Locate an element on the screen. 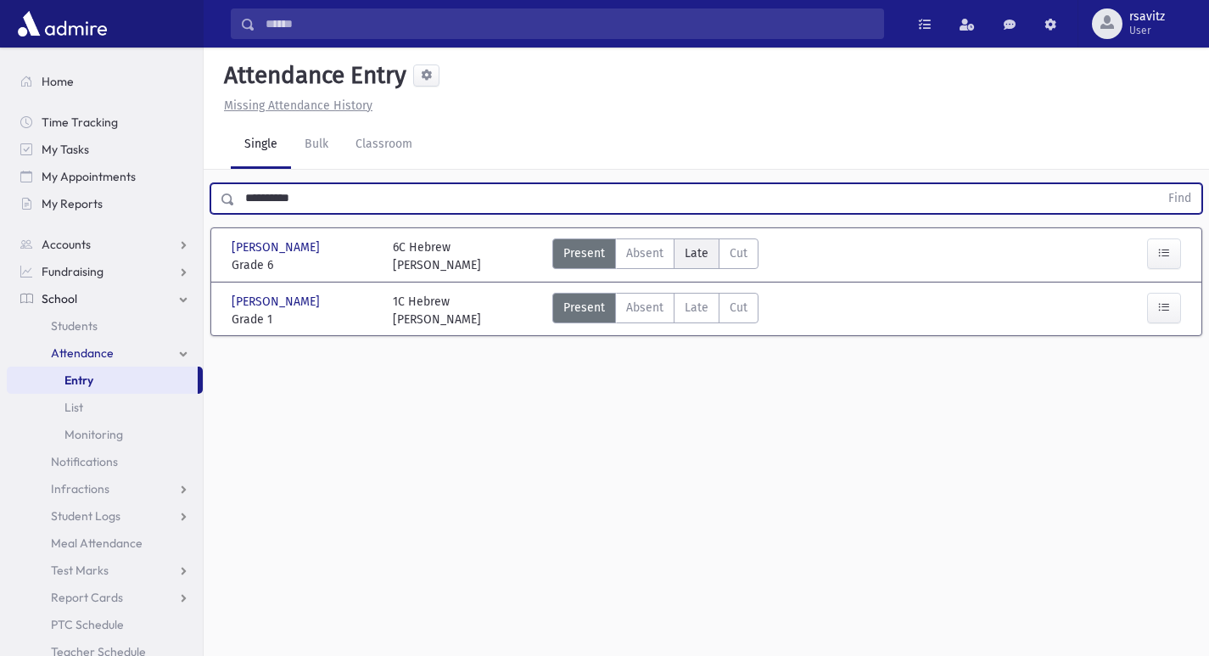 The image size is (1209, 656). a: Notifications is located at coordinates (104, 461).